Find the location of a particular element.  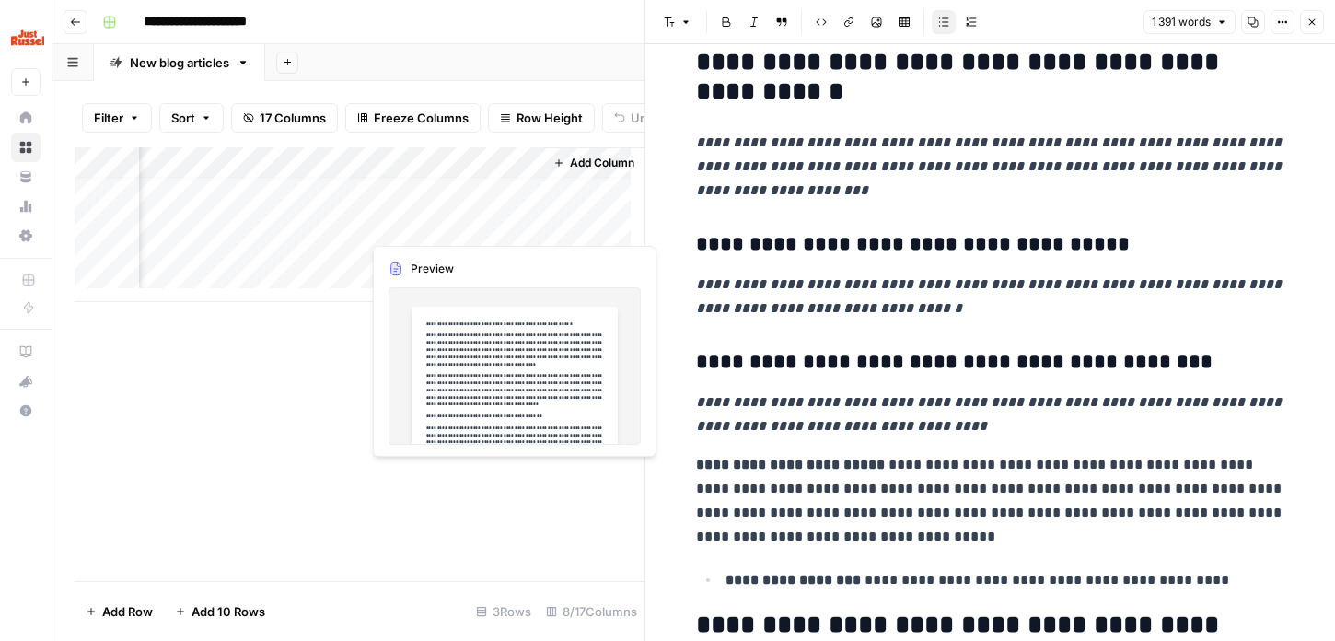

span: Add Row is located at coordinates (127, 611).